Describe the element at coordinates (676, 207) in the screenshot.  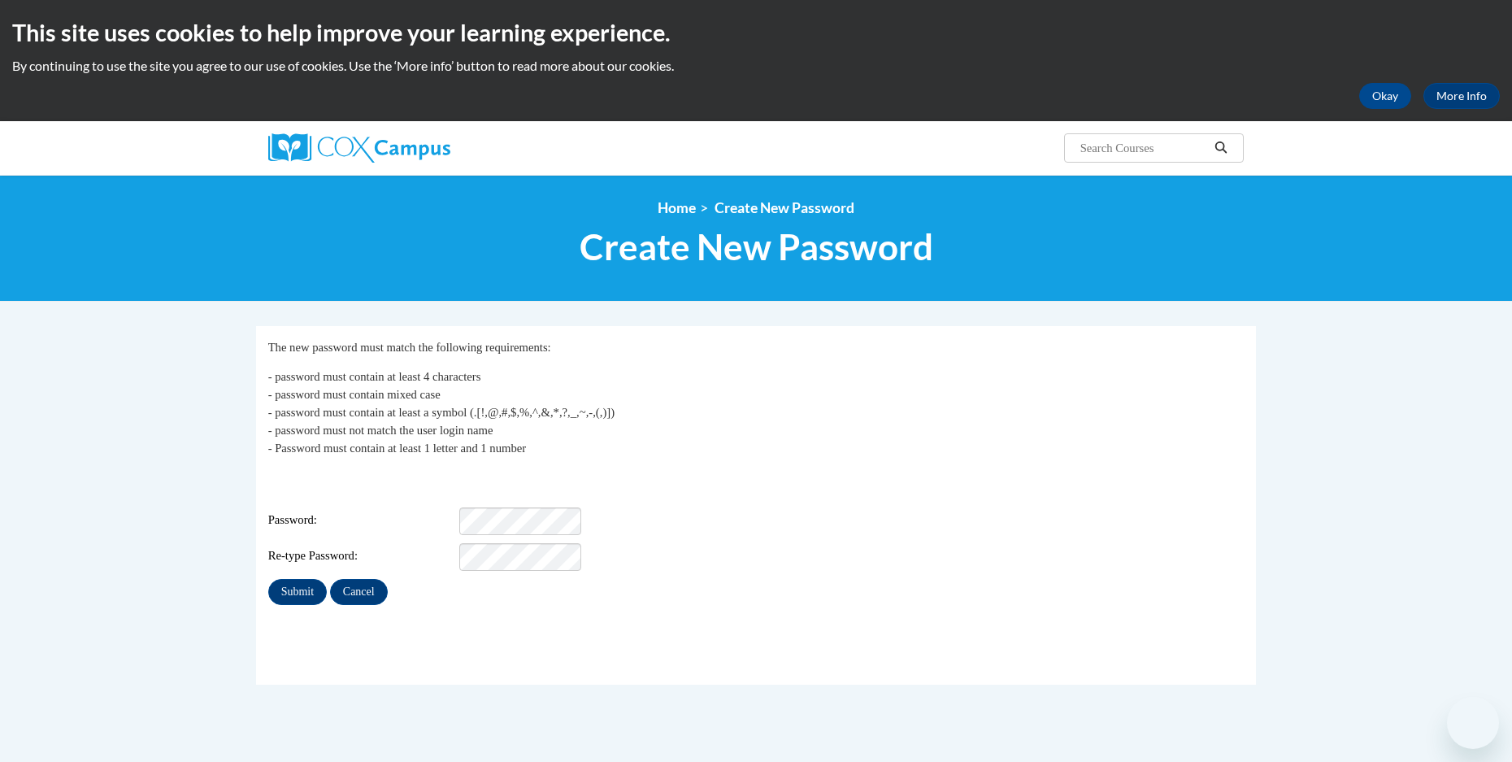
I see `a: Home` at that location.